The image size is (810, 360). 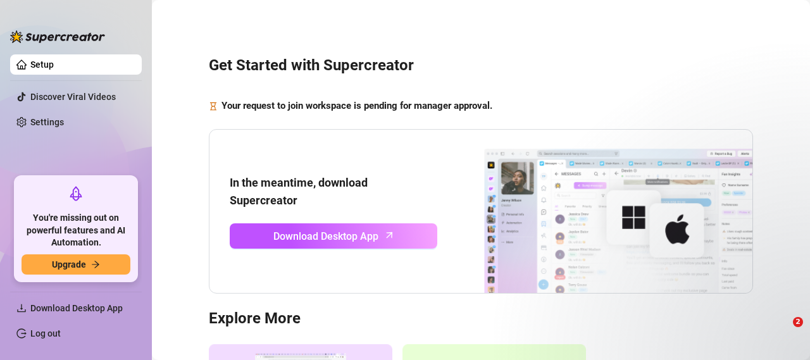 I want to click on strong: In the meantime, download Supercreator, so click(x=299, y=191).